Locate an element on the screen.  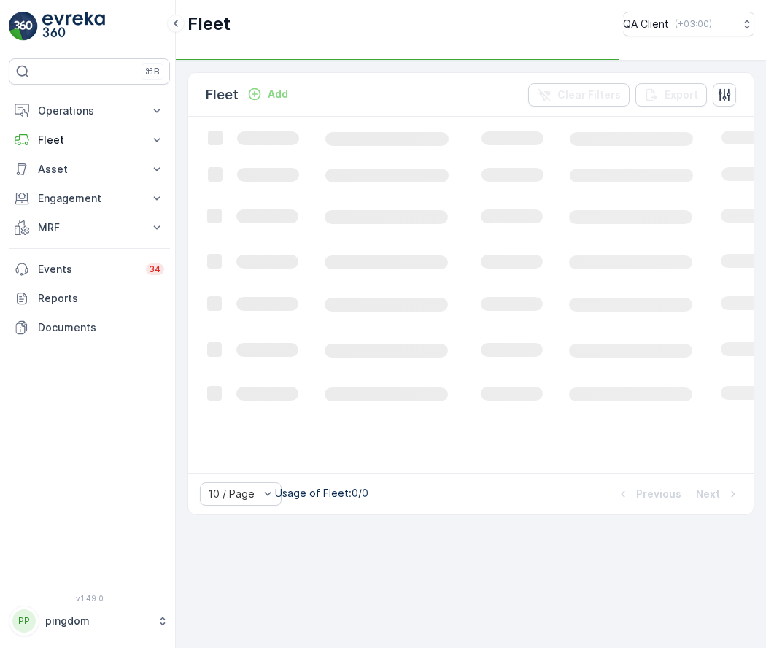
button: Export is located at coordinates (671, 95).